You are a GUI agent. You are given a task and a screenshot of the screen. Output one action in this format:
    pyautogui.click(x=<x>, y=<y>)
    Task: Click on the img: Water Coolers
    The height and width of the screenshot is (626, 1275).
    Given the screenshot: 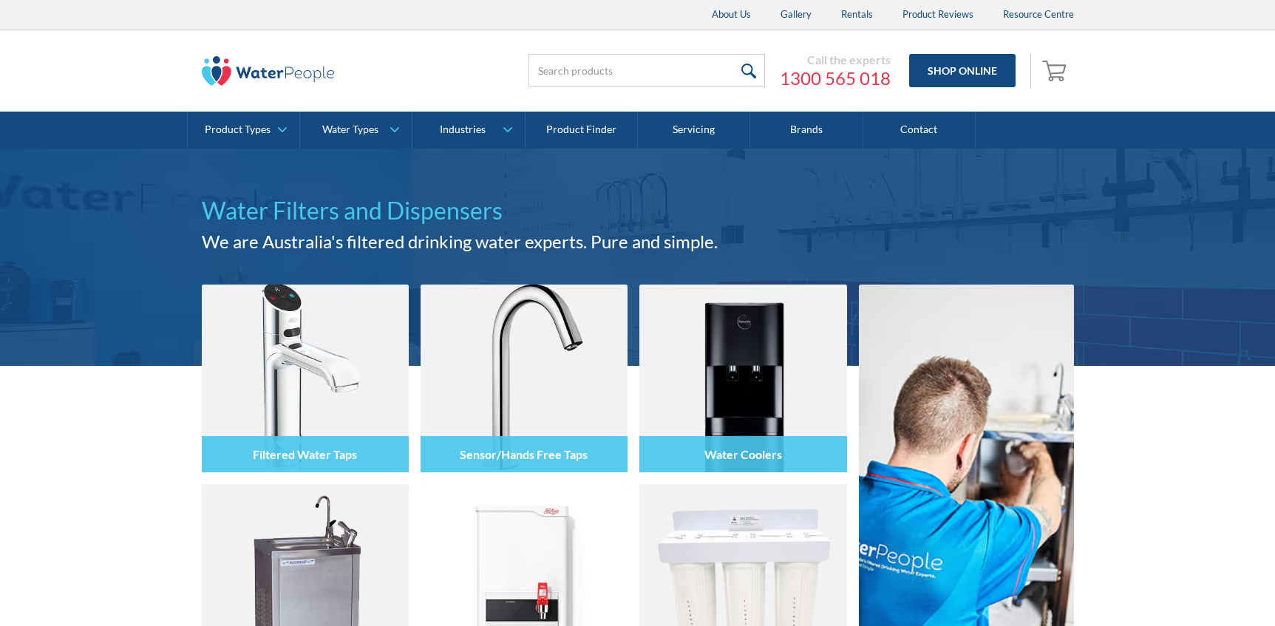 What is the action you would take?
    pyautogui.click(x=743, y=378)
    